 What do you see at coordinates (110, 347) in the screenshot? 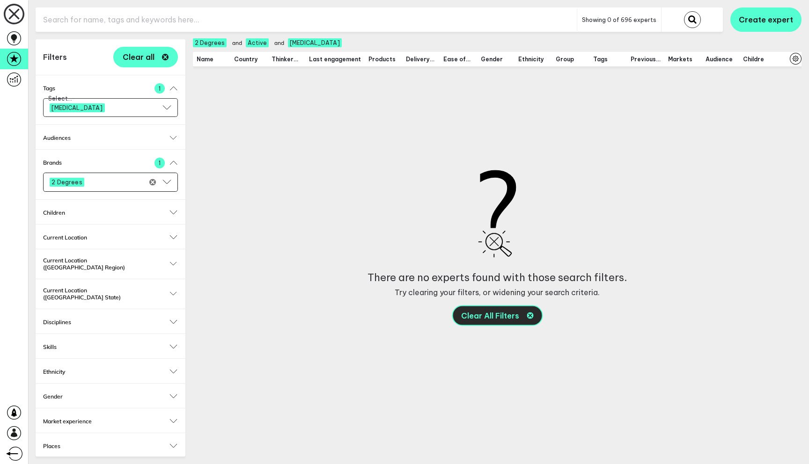
I see `button: Skills` at bounding box center [110, 347].